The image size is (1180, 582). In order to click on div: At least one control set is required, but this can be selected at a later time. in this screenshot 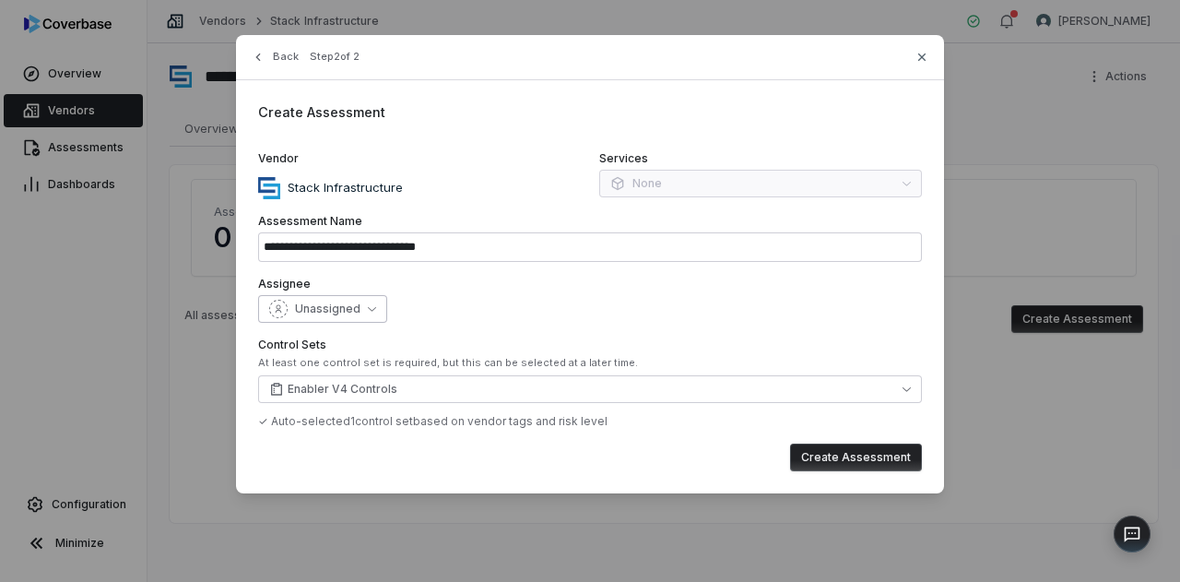, I will do `click(590, 362)`.